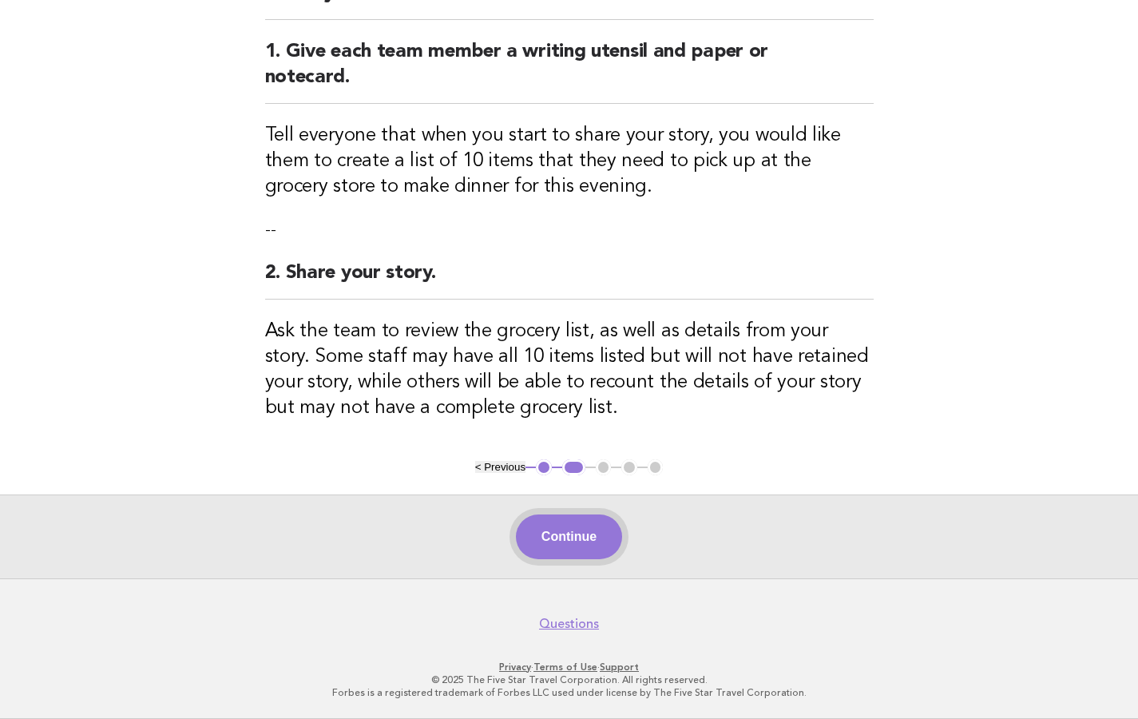 This screenshot has height=719, width=1138. I want to click on a: Questions, so click(569, 624).